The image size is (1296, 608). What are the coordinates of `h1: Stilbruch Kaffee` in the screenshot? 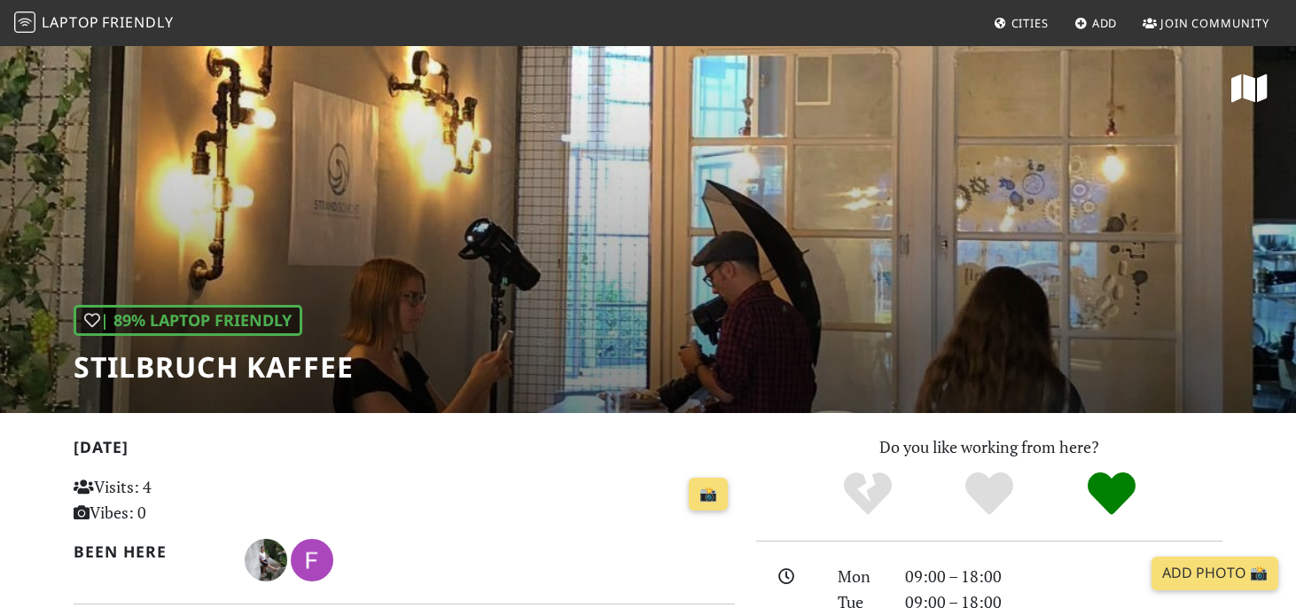 It's located at (214, 367).